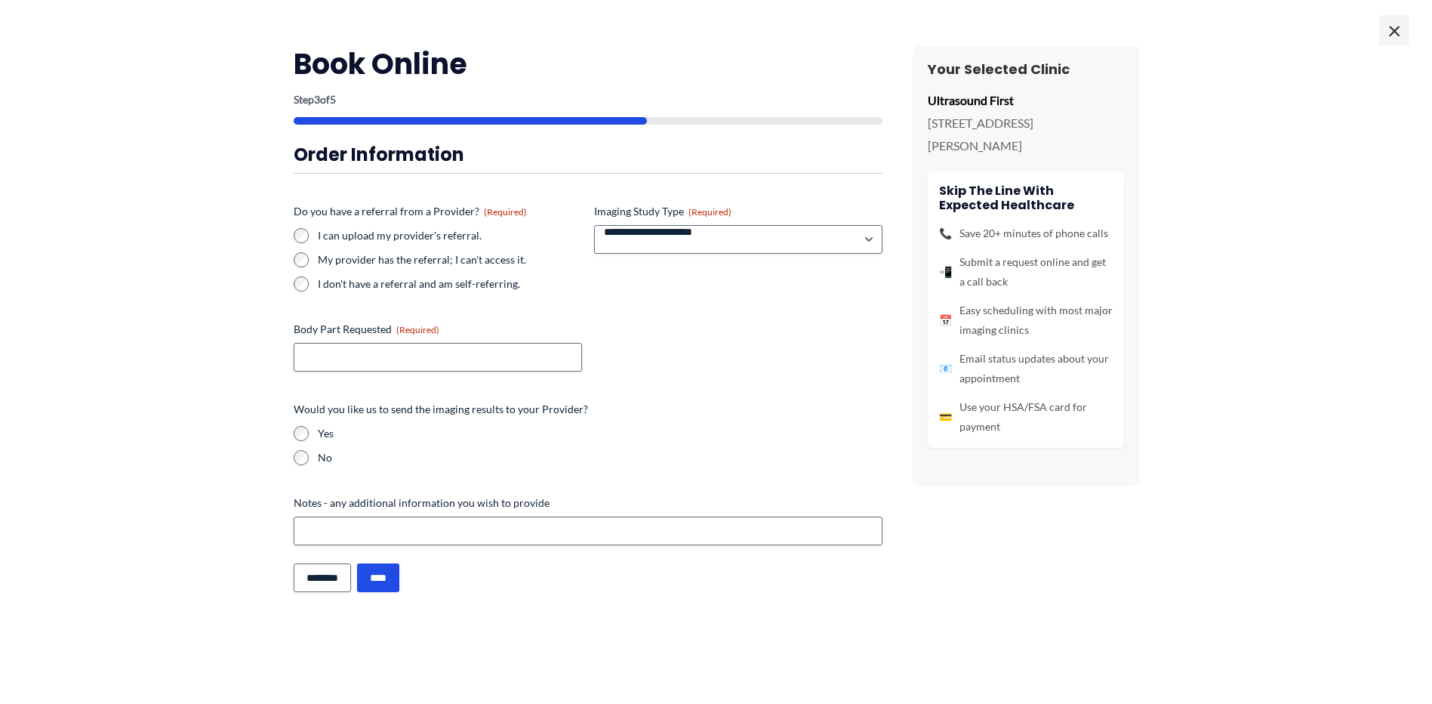 The height and width of the screenshot is (704, 1432). Describe the element at coordinates (450, 260) in the screenshot. I see `label: My provider has the referral; I can't access it.` at that location.